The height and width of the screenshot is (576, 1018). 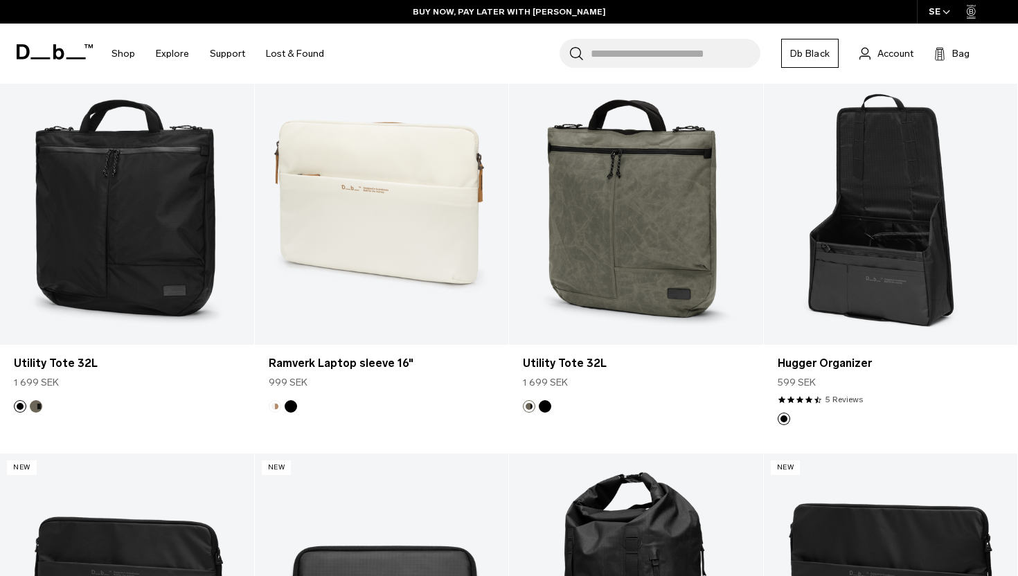 I want to click on button: Oatmilk, so click(x=275, y=407).